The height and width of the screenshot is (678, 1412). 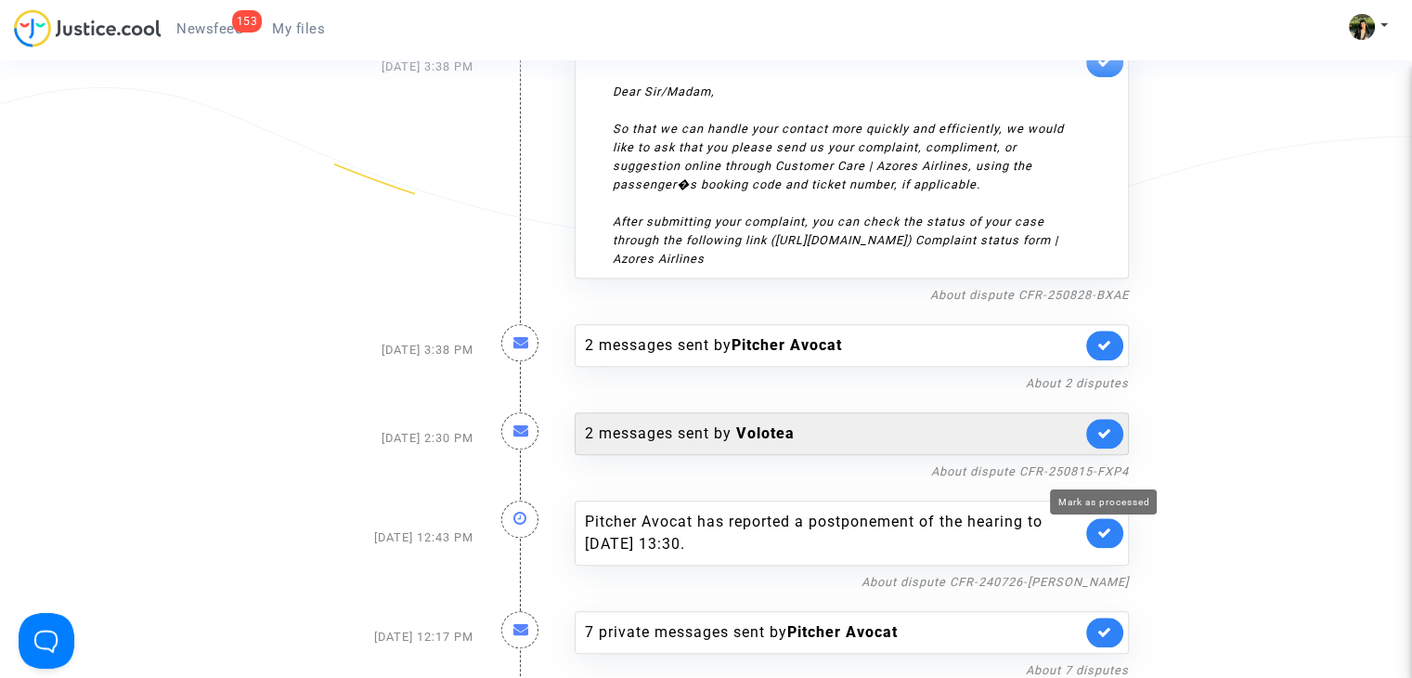 I want to click on font: After submitting your complaint, you can check the status of your case through the following link..., so click(x=836, y=240).